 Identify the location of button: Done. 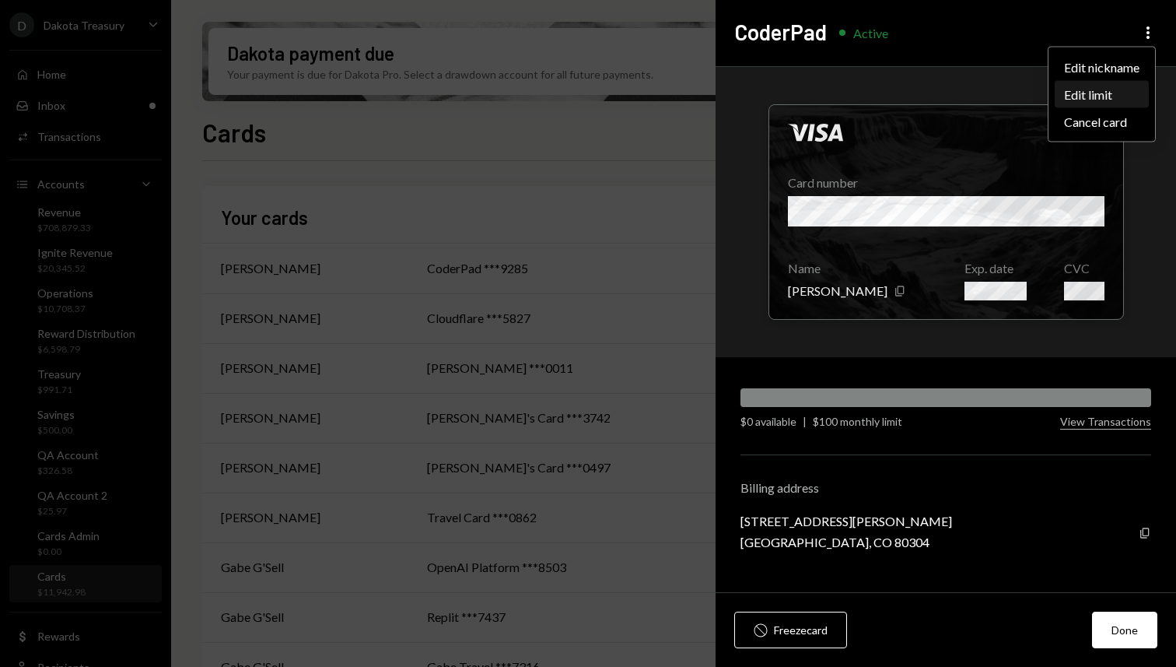
(1125, 629).